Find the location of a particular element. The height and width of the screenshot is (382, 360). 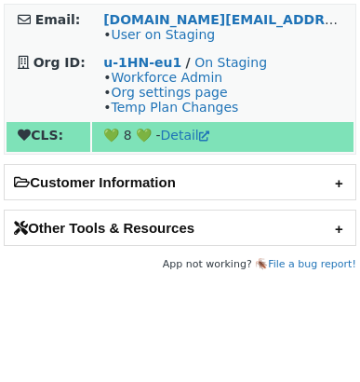

h2: Customer Information is located at coordinates (180, 181).